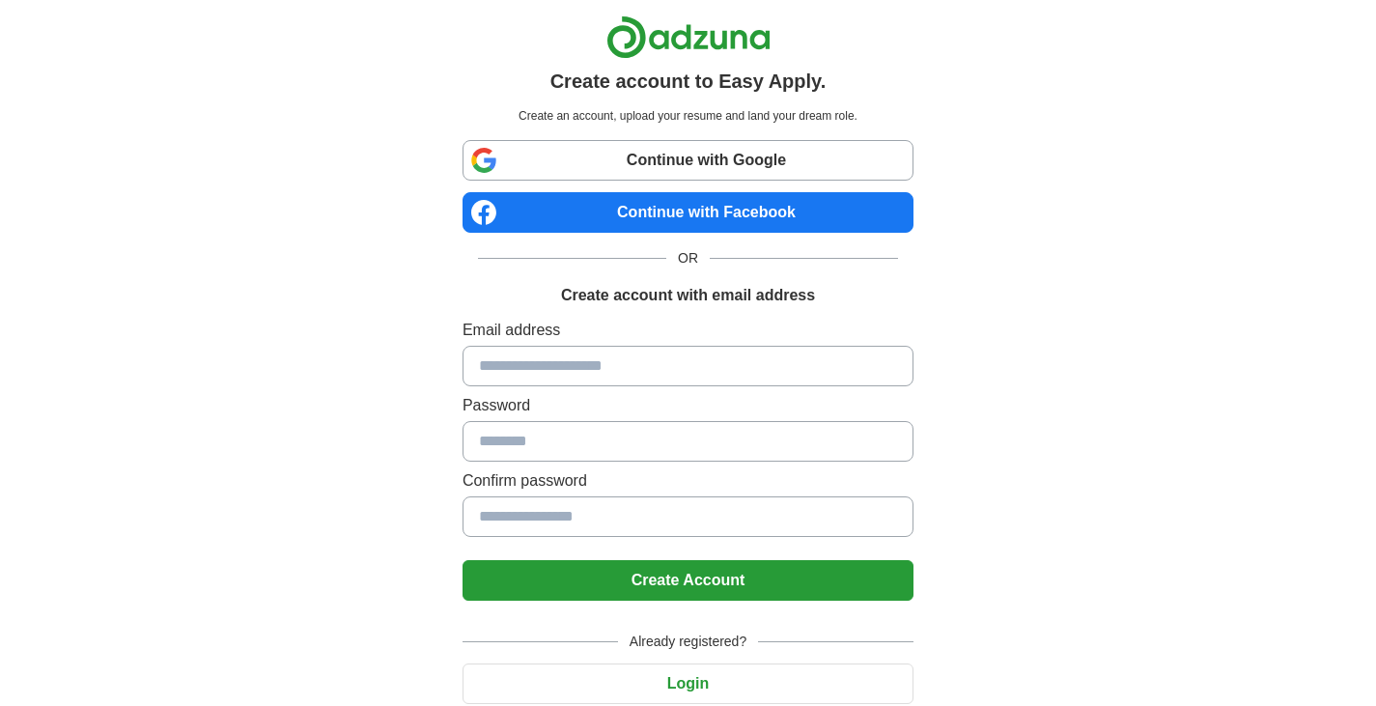  What do you see at coordinates (687, 406) in the screenshot?
I see `label: Password` at bounding box center [687, 406].